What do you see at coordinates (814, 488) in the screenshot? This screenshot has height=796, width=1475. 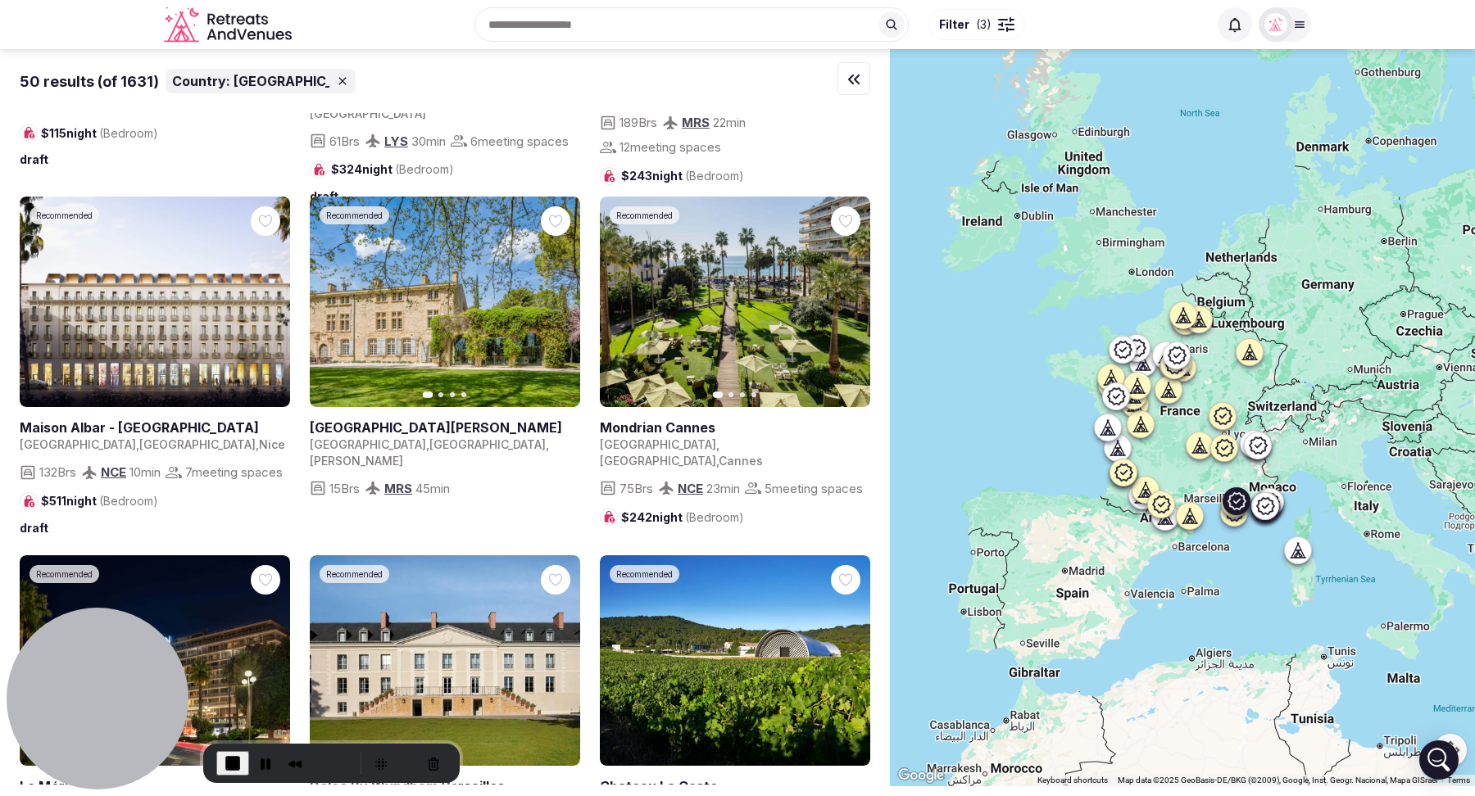 I see `span: 5 meeting spaces` at bounding box center [814, 488].